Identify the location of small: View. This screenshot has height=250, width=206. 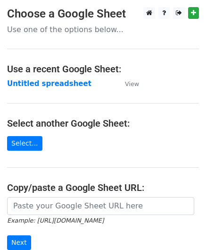
(132, 83).